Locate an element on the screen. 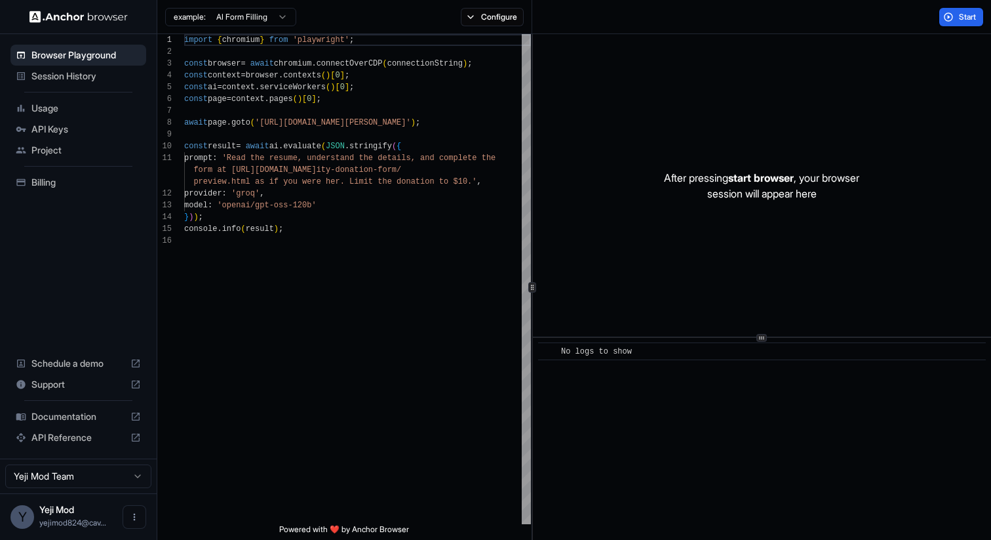 This screenshot has width=991, height=540. div: 5 is located at coordinates (165, 87).